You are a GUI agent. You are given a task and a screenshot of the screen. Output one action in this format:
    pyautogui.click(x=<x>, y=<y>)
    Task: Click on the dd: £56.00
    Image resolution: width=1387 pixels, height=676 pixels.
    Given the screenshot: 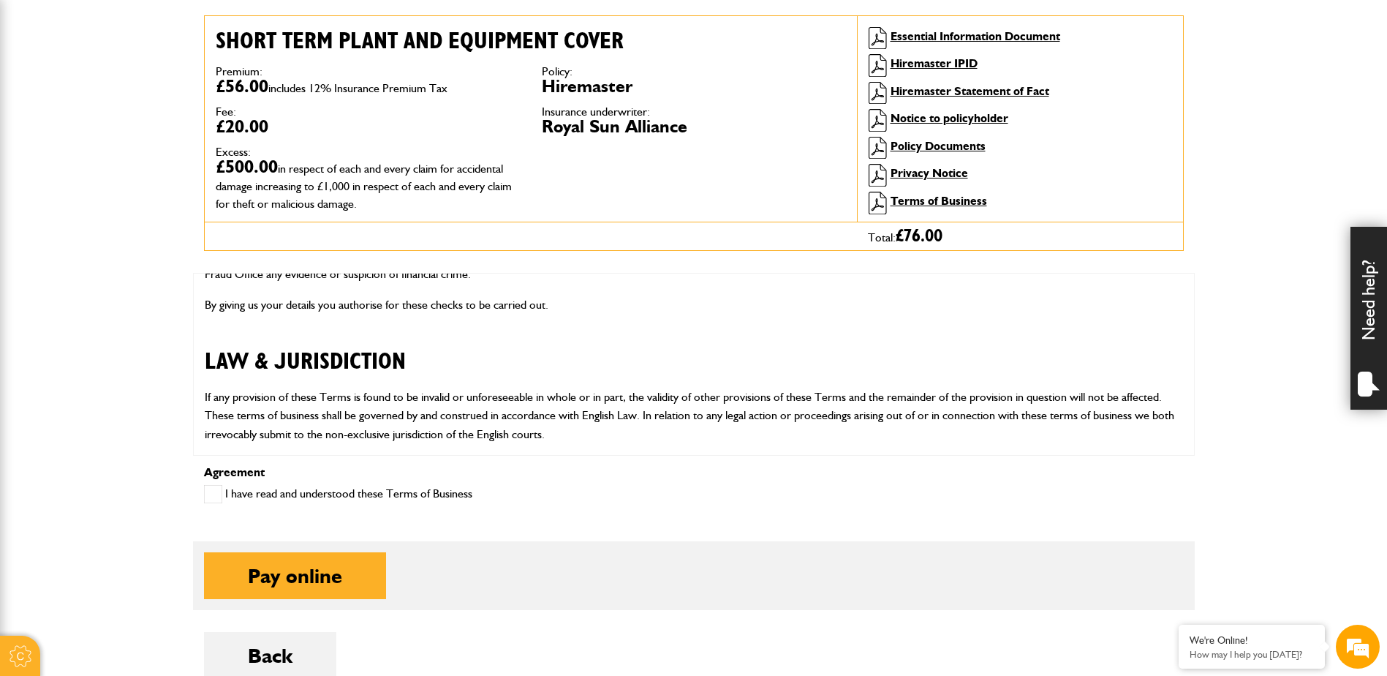 What is the action you would take?
    pyautogui.click(x=368, y=86)
    